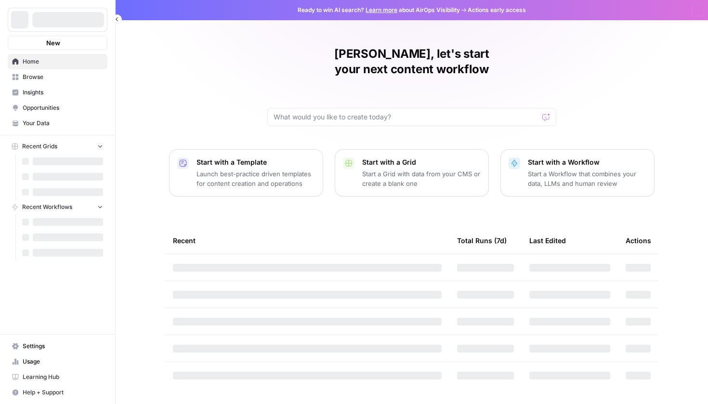 This screenshot has width=708, height=404. Describe the element at coordinates (406, 117) in the screenshot. I see `input: What would you like to create today?` at that location.